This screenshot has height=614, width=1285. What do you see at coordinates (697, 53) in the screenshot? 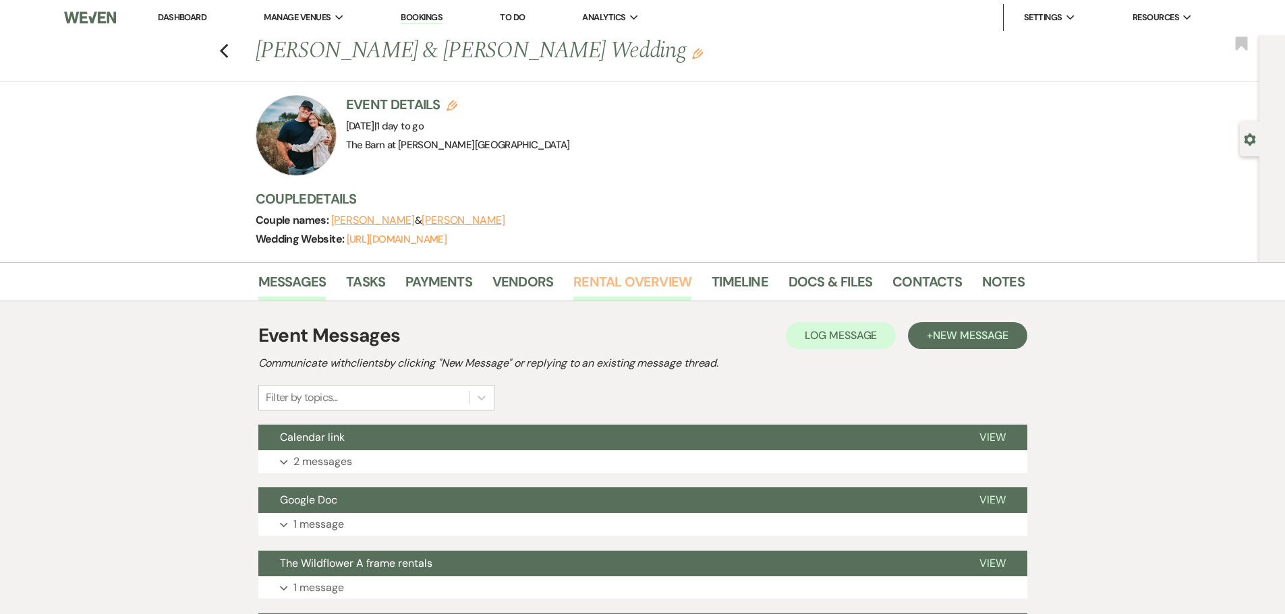
I see `button: Edit` at bounding box center [697, 53].